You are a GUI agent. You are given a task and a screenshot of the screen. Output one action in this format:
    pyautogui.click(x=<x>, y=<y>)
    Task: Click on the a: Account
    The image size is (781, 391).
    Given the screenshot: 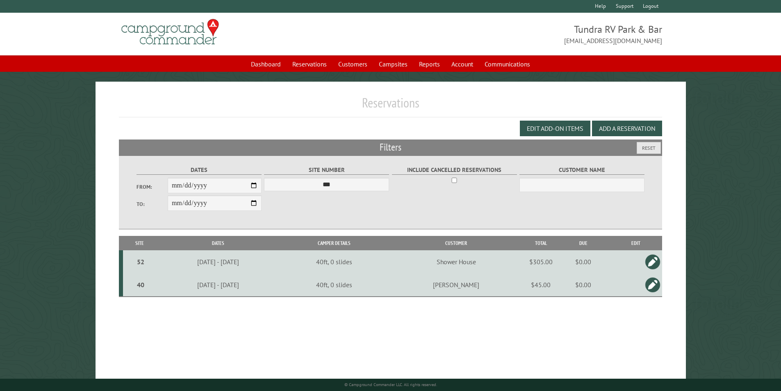 What is the action you would take?
    pyautogui.click(x=462, y=64)
    